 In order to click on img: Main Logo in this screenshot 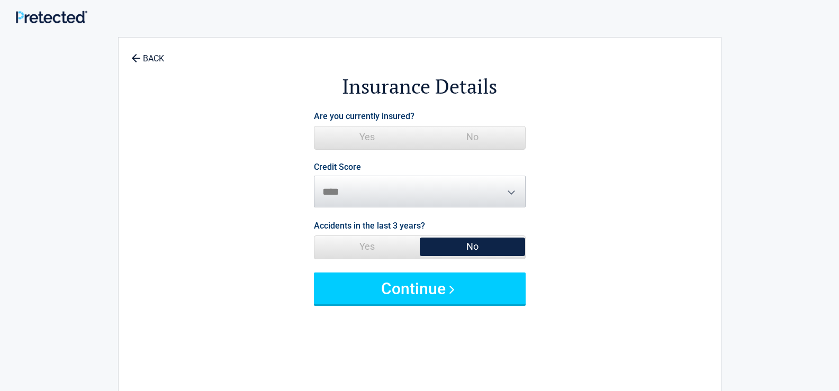, I will do `click(51, 17)`.